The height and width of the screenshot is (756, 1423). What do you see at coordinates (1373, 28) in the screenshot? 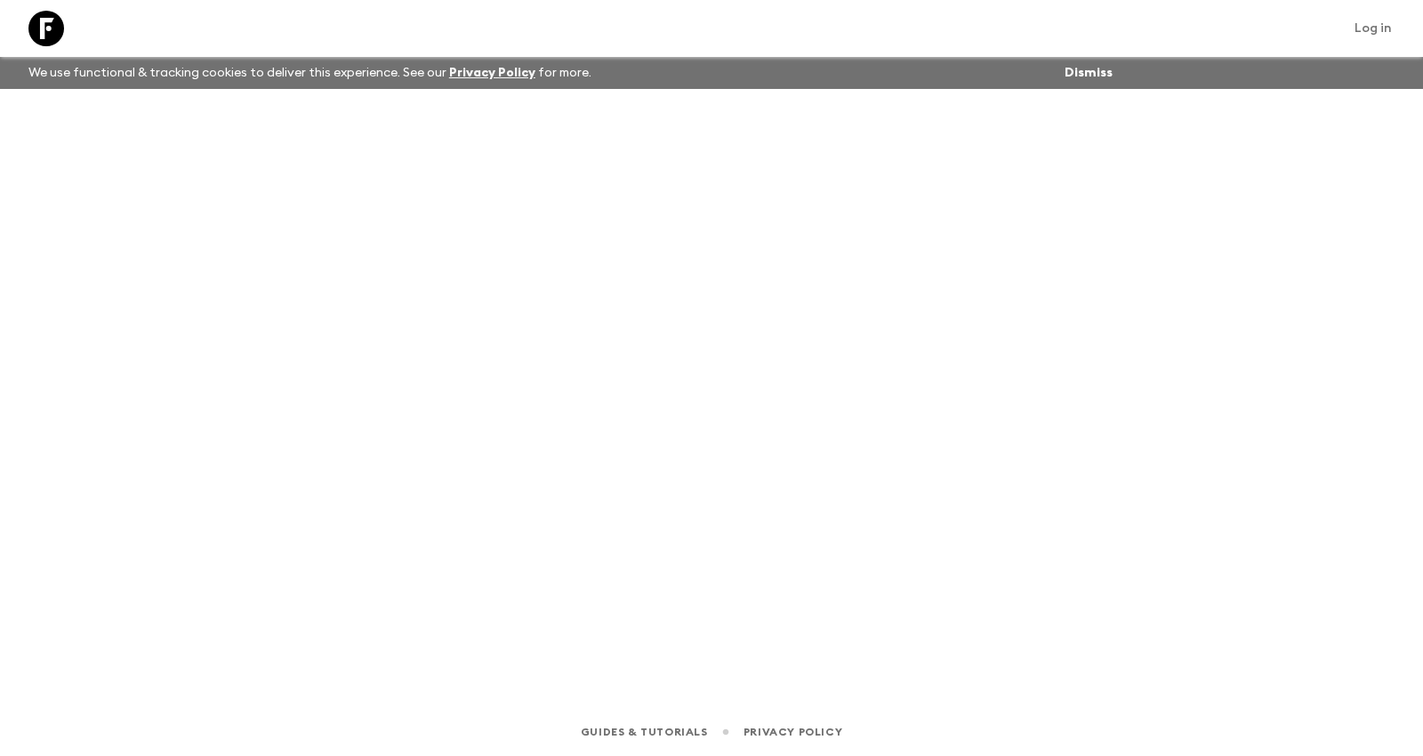
I see `a: Log in` at bounding box center [1373, 28].